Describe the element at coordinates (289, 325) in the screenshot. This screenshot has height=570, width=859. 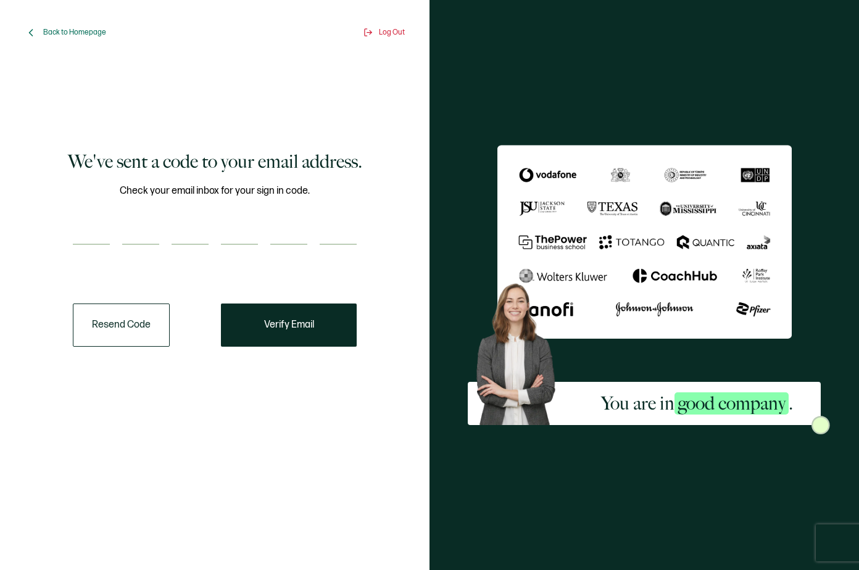
I see `button: Verify Email` at that location.